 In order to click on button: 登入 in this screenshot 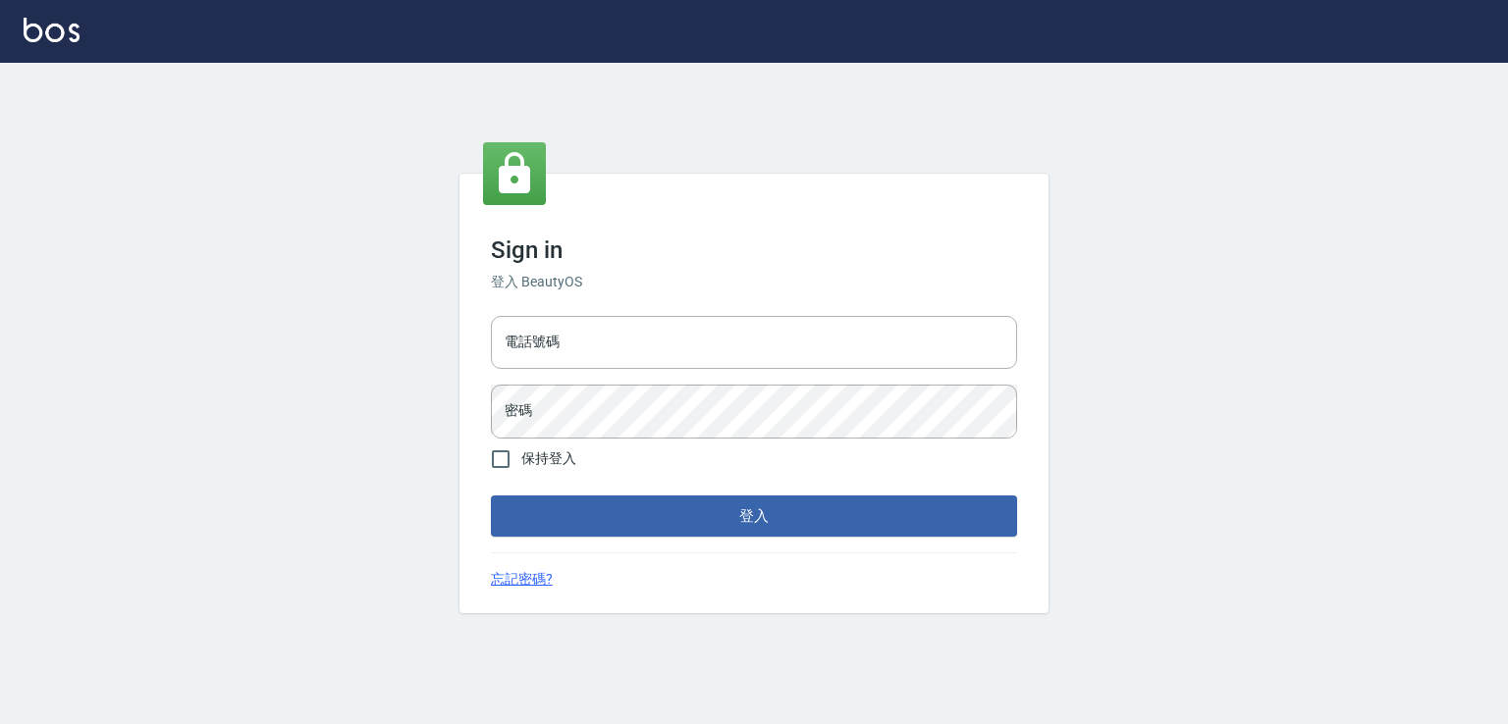, I will do `click(754, 516)`.